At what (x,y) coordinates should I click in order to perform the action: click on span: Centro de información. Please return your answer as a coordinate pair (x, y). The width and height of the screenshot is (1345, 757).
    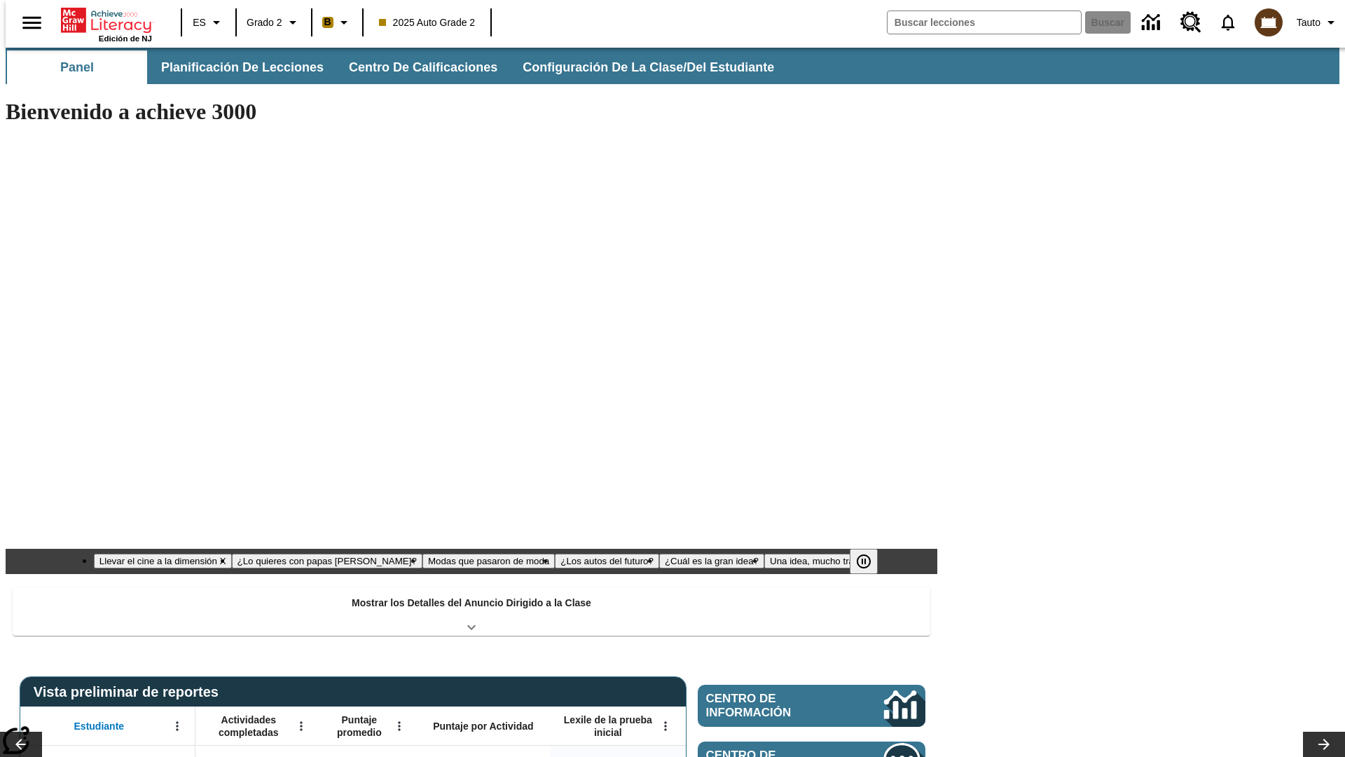
    Looking at the image, I should click on (771, 705).